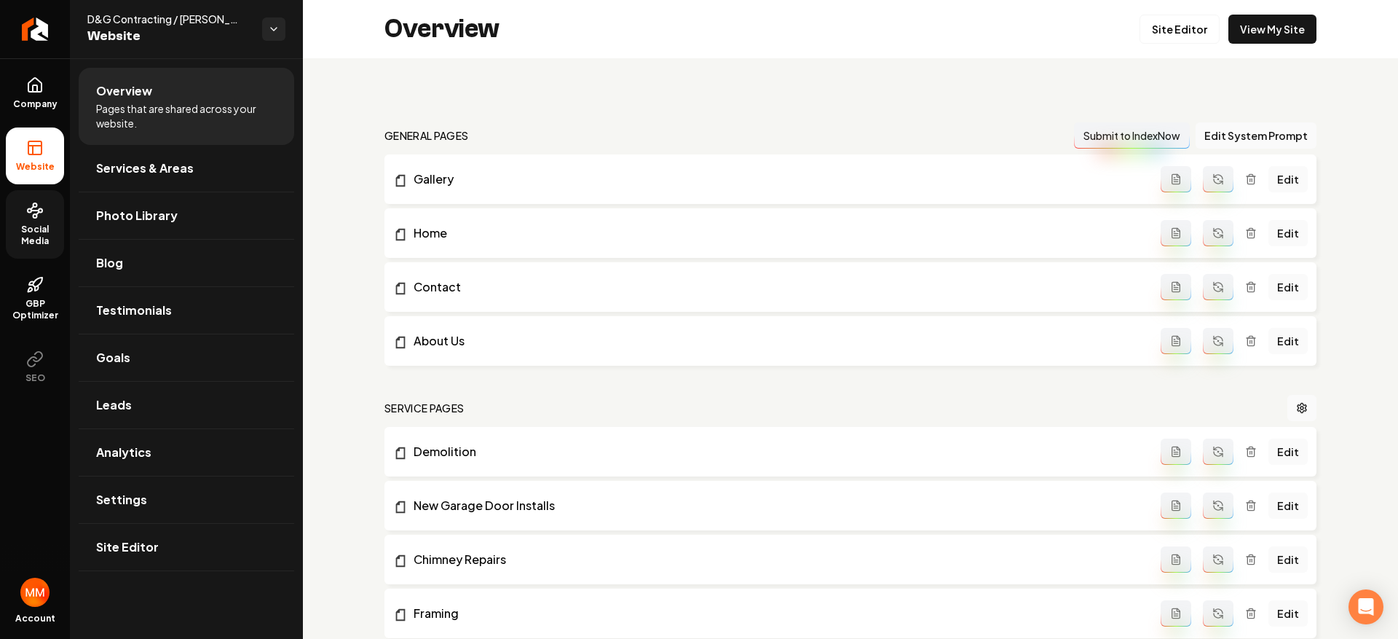 The width and height of the screenshot is (1398, 639). What do you see at coordinates (186, 452) in the screenshot?
I see `a: Analytics` at bounding box center [186, 452].